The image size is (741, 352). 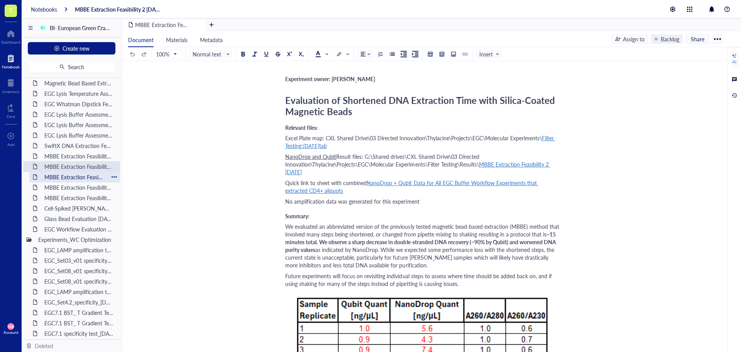 I want to click on span: Relevant files:, so click(x=302, y=127).